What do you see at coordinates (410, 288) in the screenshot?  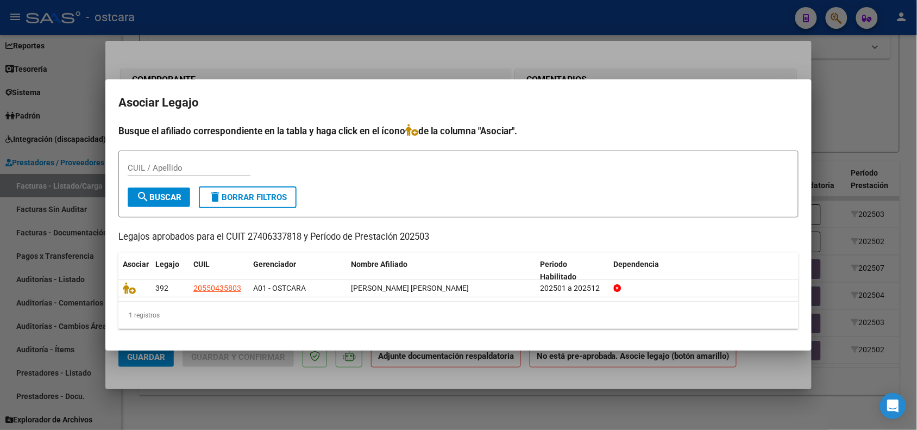 I see `span: LASTIRI CARABAJAL RICARDO JOAQUIN` at bounding box center [410, 288].